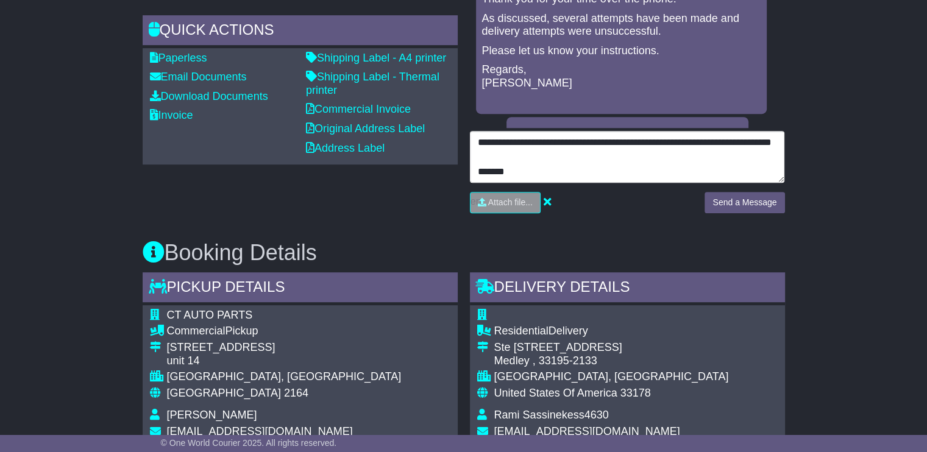  Describe the element at coordinates (611, 361) in the screenshot. I see `div: Medley , 33195-2133` at that location.